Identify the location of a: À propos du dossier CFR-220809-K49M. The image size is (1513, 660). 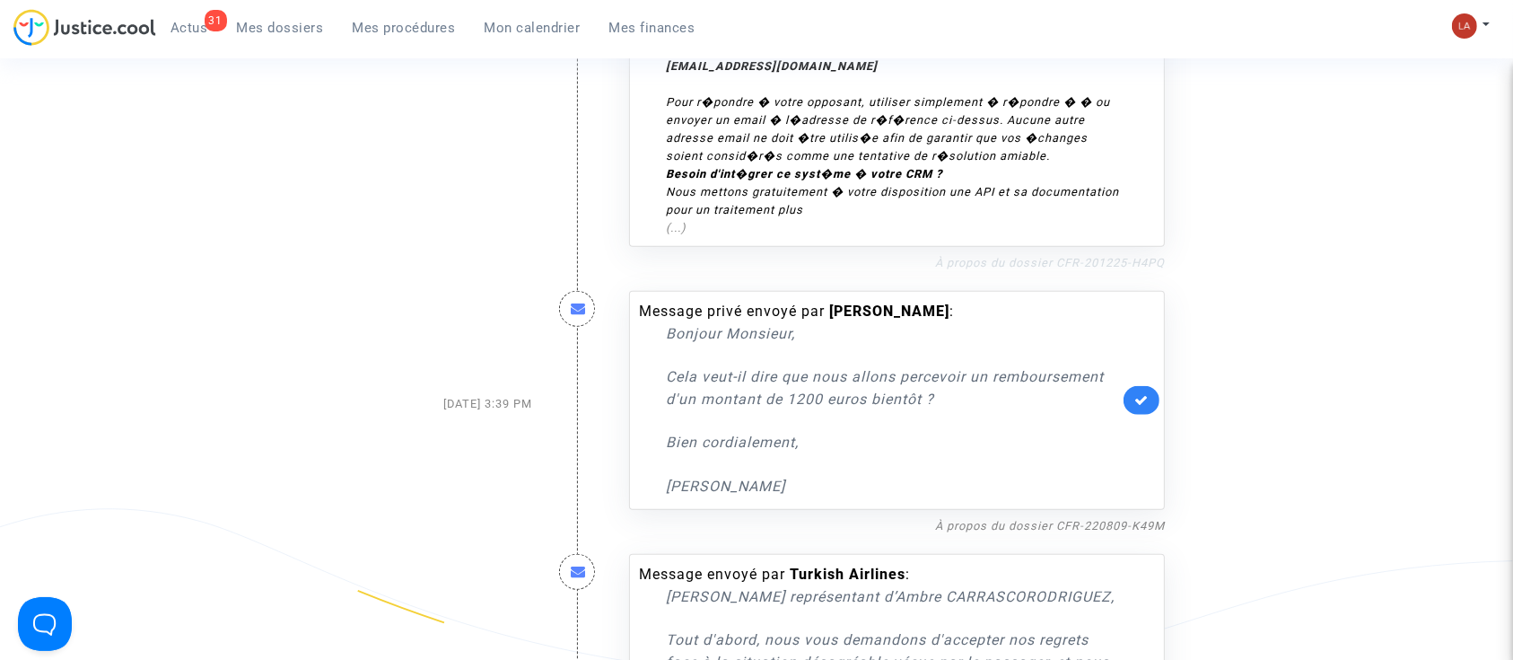
(1050, 525).